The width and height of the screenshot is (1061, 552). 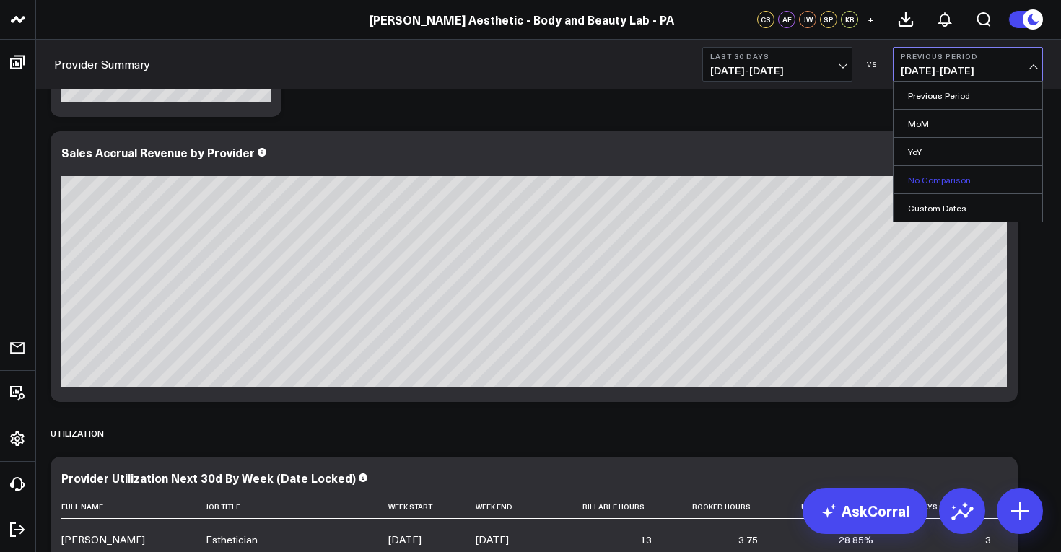 I want to click on div: Provider Utilization Next 30d By Week (Date Locked), so click(x=208, y=478).